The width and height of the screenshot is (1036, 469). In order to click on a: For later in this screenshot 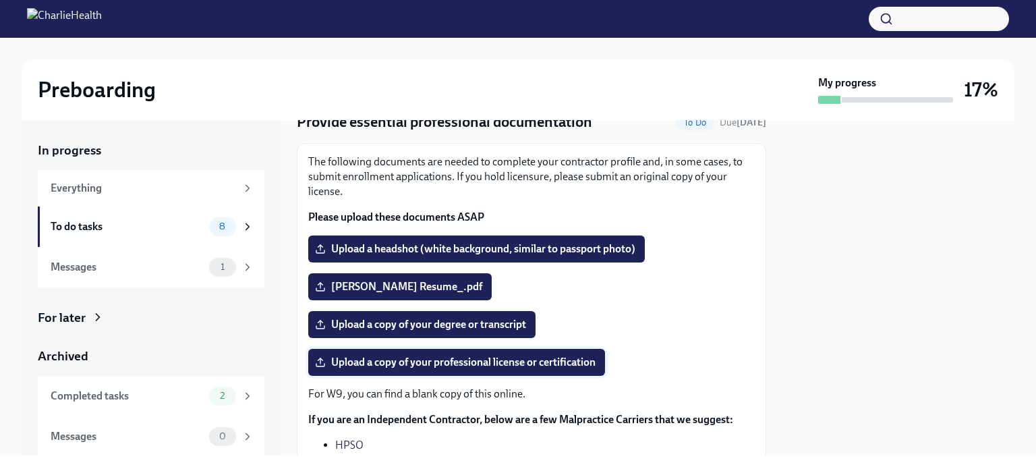, I will do `click(151, 318)`.